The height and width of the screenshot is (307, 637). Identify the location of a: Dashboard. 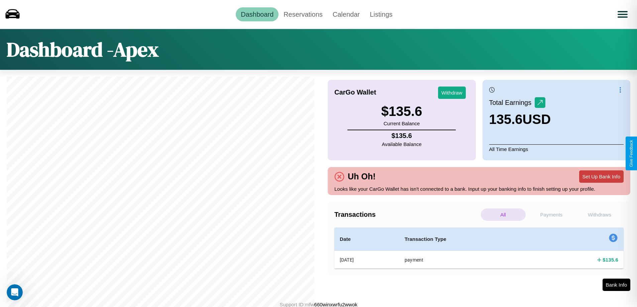
(257, 14).